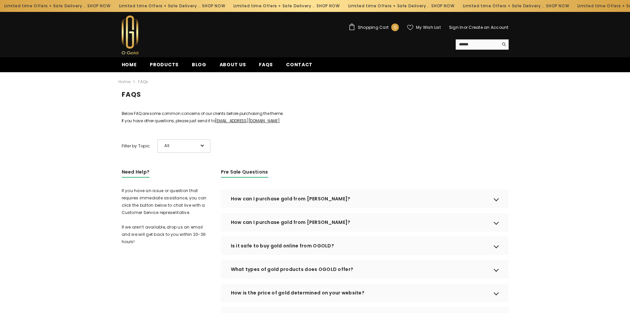 The height and width of the screenshot is (313, 630). I want to click on nav: breadcrumbs, so click(312, 82).